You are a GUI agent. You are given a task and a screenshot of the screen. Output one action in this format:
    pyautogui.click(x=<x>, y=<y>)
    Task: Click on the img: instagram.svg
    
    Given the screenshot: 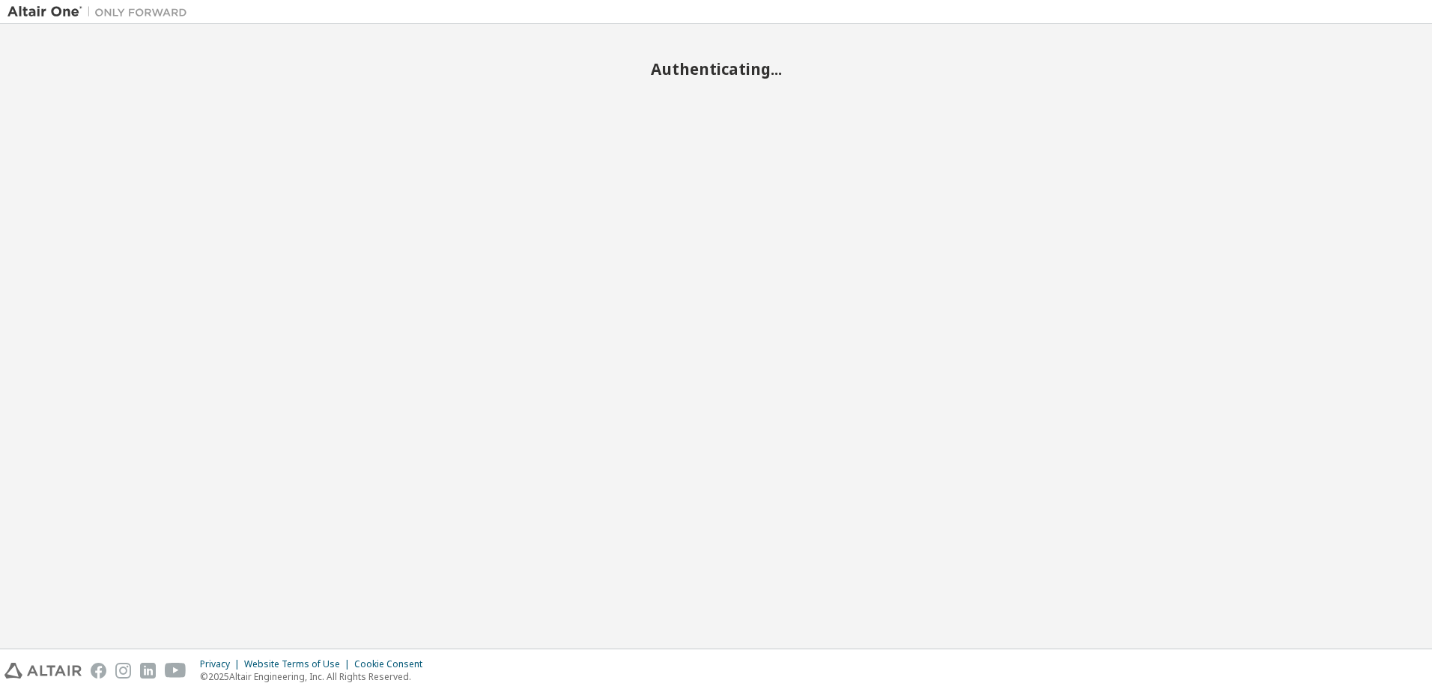 What is the action you would take?
    pyautogui.click(x=123, y=670)
    